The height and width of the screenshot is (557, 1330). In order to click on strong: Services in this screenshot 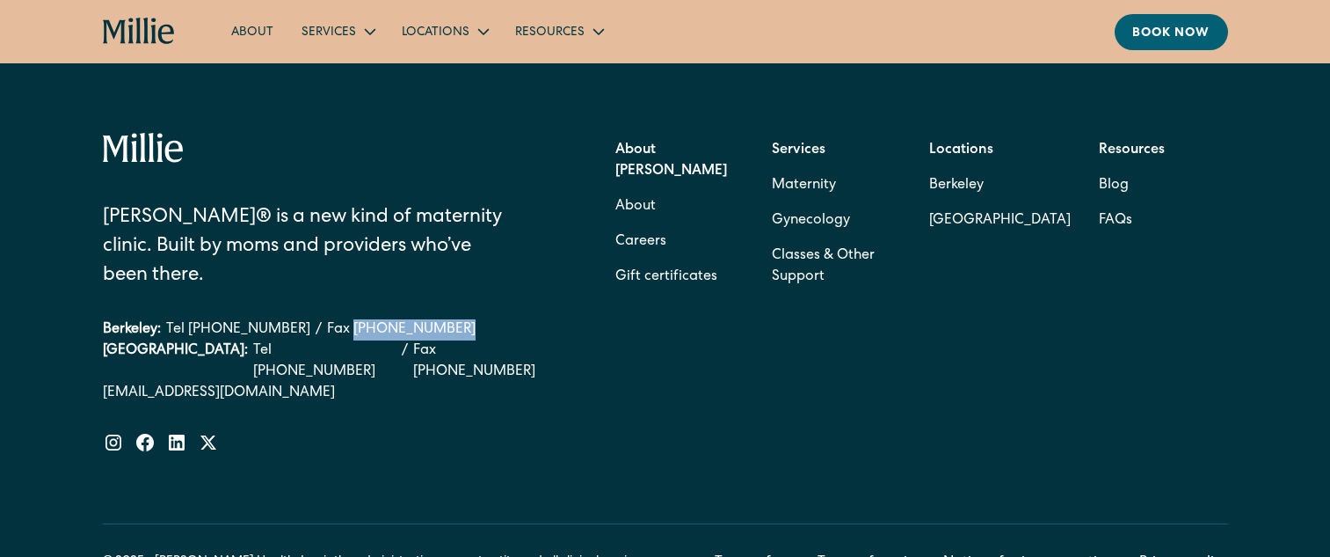, I will do `click(798, 150)`.